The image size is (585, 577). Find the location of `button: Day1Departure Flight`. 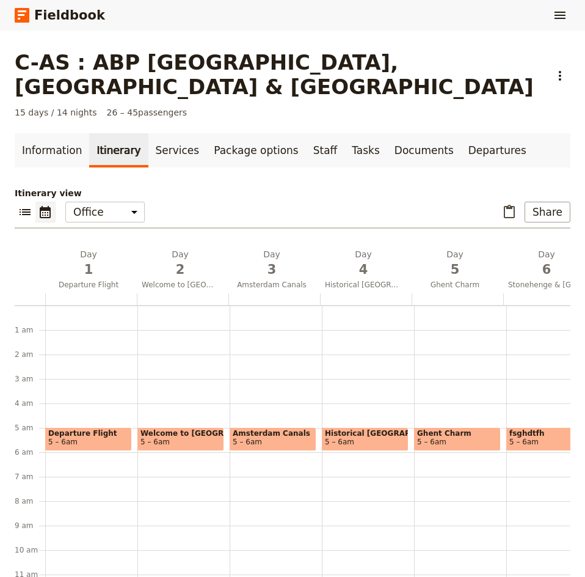

button: Day1Departure Flight is located at coordinates (91, 271).